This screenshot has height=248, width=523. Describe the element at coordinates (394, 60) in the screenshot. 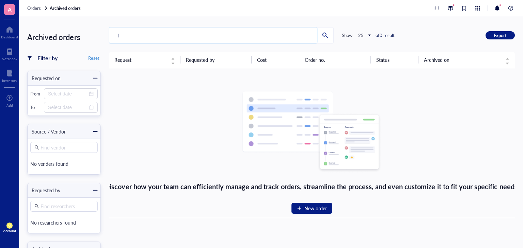

I see `th: Status` at that location.